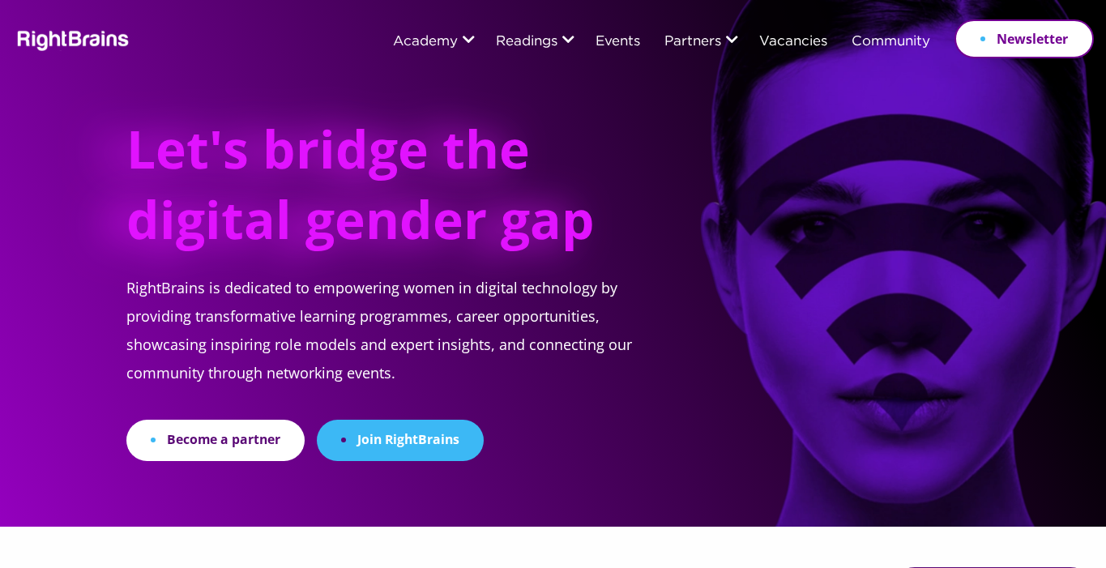 This screenshot has height=568, width=1106. What do you see at coordinates (1024, 39) in the screenshot?
I see `a: Newsletter` at bounding box center [1024, 39].